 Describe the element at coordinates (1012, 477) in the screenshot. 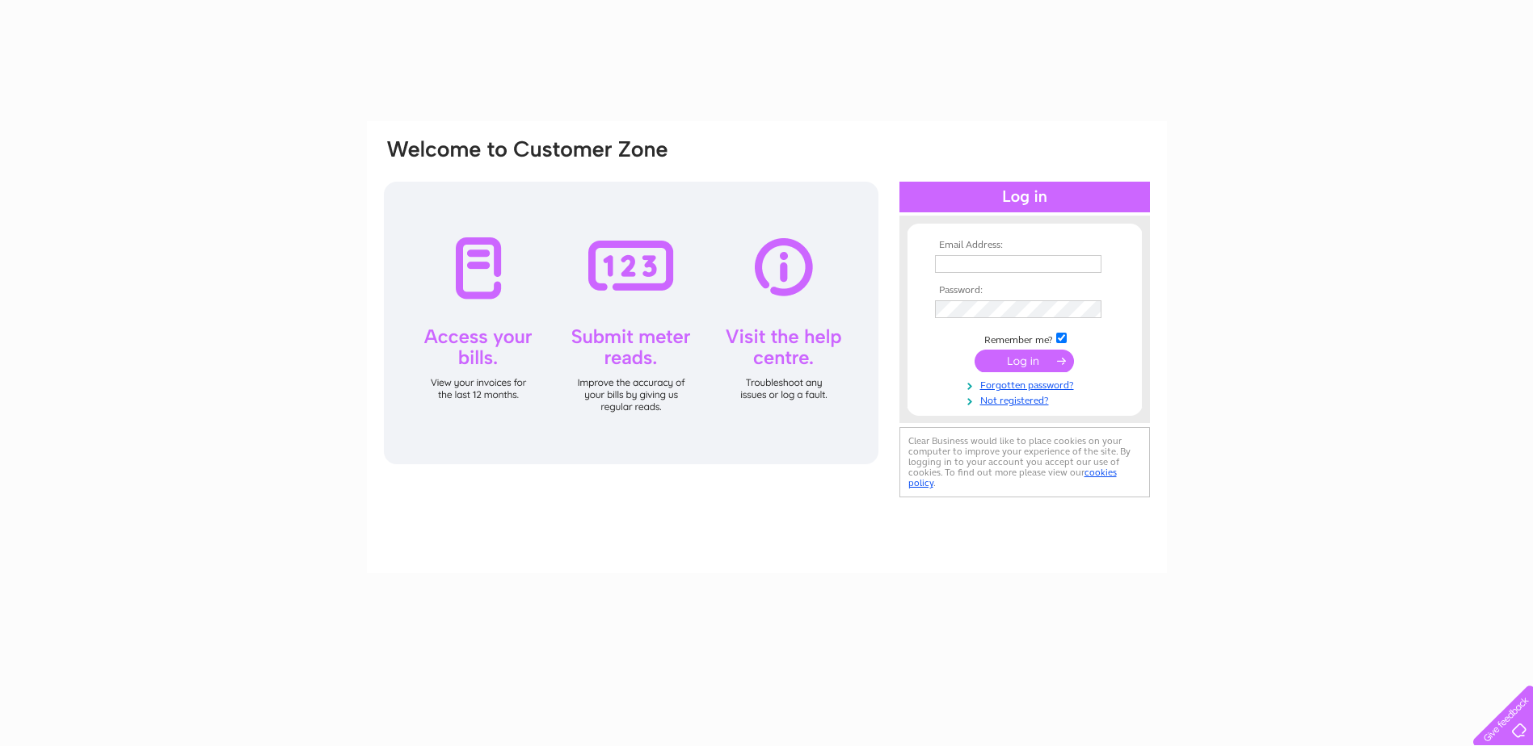

I see `a: cookies policy` at that location.